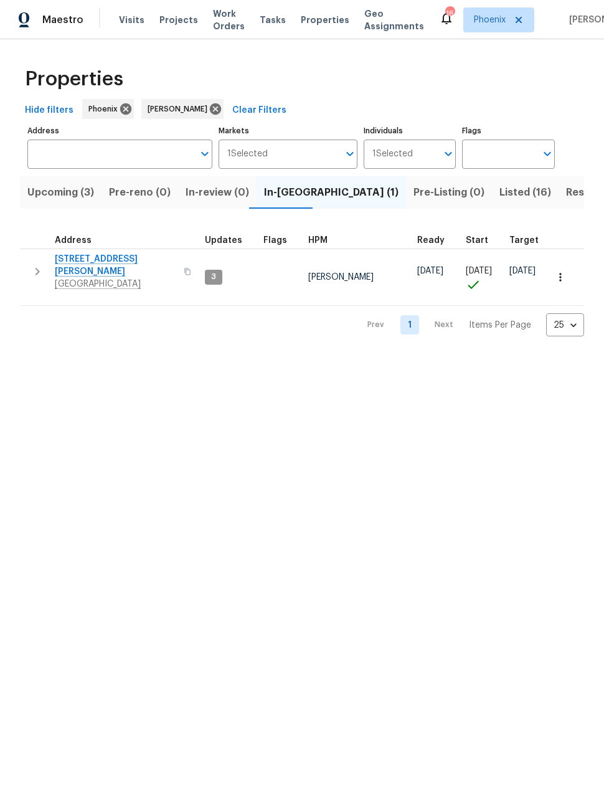  Describe the element at coordinates (500, 325) in the screenshot. I see `p: Items Per Page` at that location.